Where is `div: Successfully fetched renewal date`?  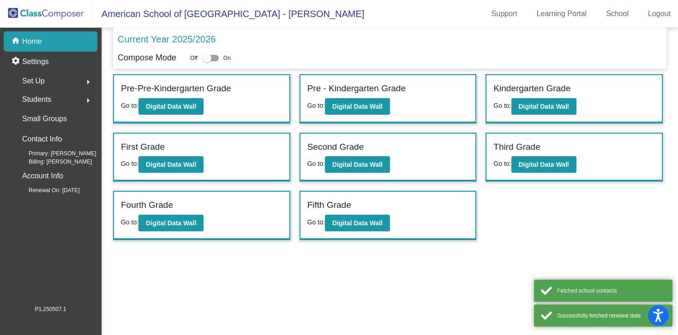 div: Successfully fetched renewal date is located at coordinates (611, 316).